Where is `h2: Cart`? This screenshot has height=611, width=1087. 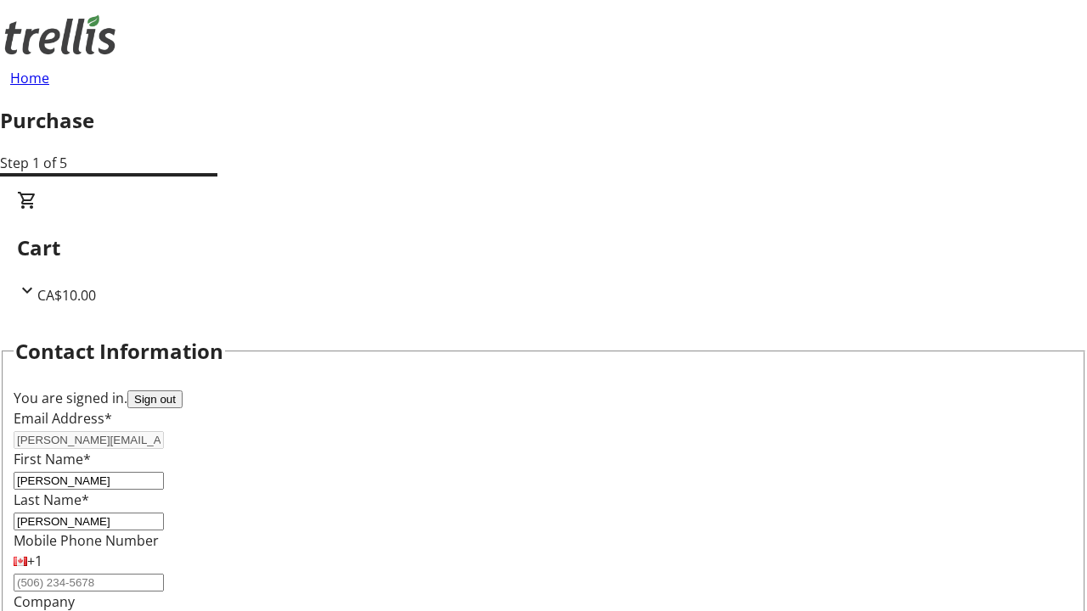
h2: Cart is located at coordinates (543, 248).